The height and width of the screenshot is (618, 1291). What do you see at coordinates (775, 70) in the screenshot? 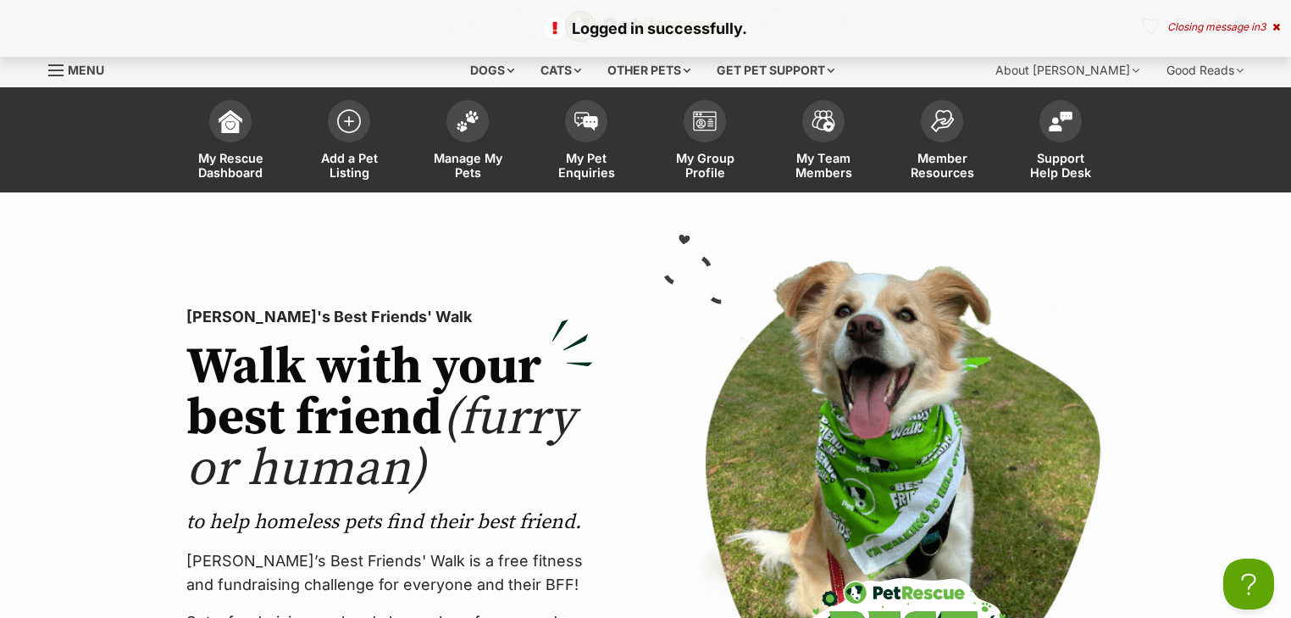
I see `div: Get pet support` at bounding box center [775, 70].